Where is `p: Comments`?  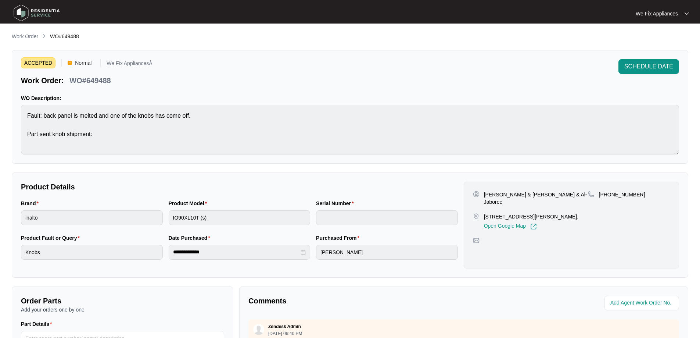 p: Comments is located at coordinates (354, 301).